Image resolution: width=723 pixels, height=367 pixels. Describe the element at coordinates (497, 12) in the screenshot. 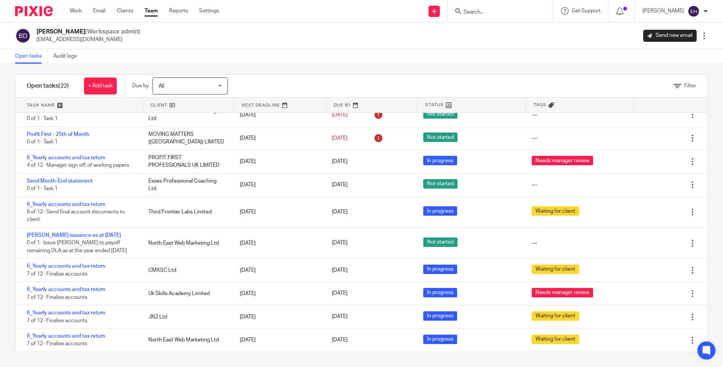

I see `input: Search` at that location.